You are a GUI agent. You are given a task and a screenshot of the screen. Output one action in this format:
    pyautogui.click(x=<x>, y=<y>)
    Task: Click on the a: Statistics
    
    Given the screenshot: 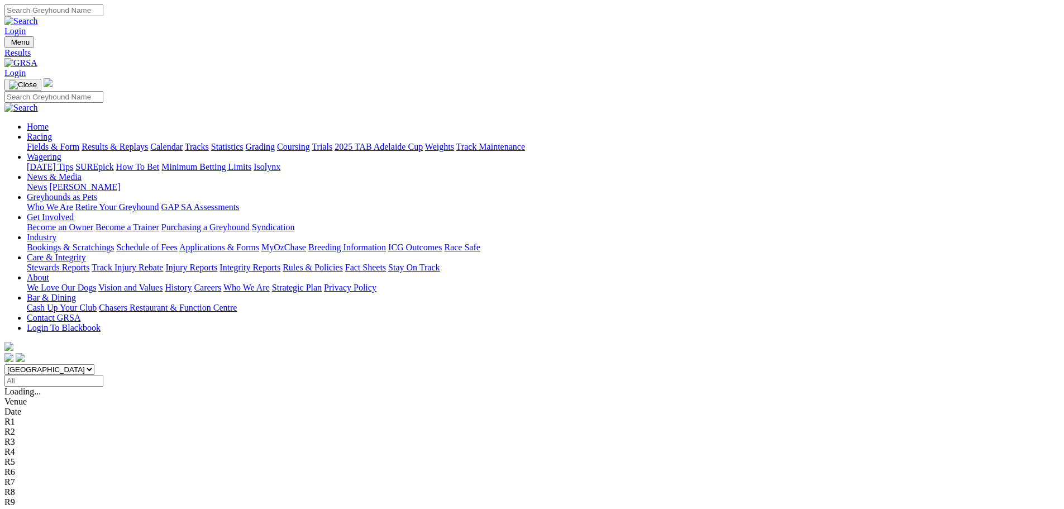 What is the action you would take?
    pyautogui.click(x=227, y=146)
    